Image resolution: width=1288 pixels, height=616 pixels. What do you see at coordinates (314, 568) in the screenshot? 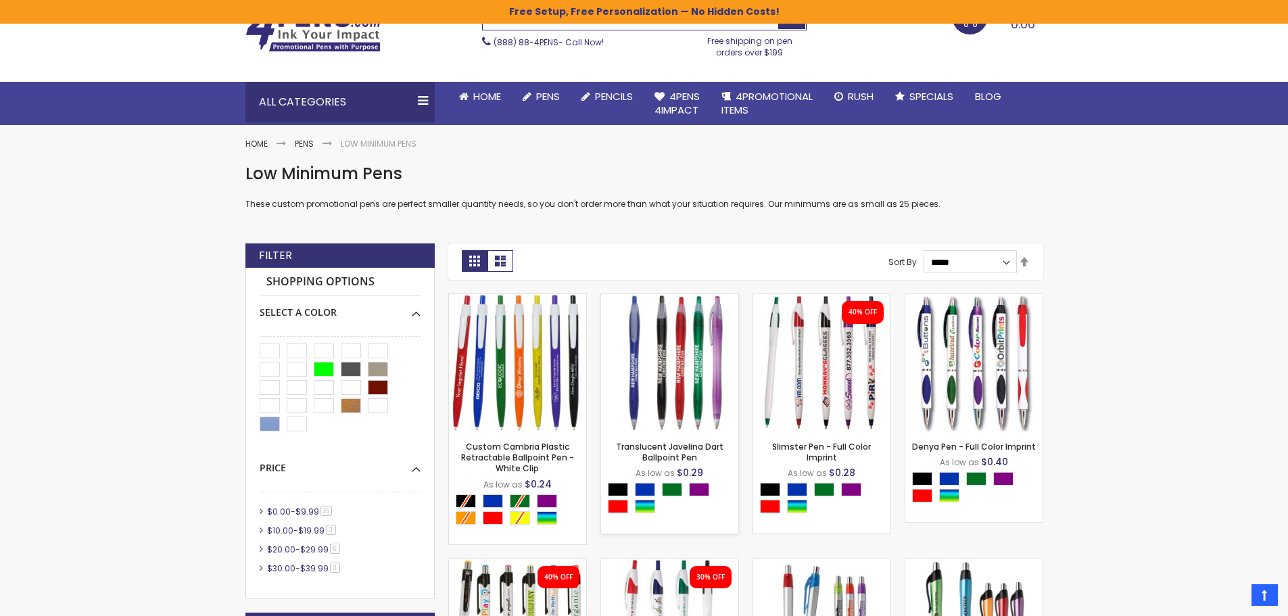
I see `span: $39.99` at bounding box center [314, 568].